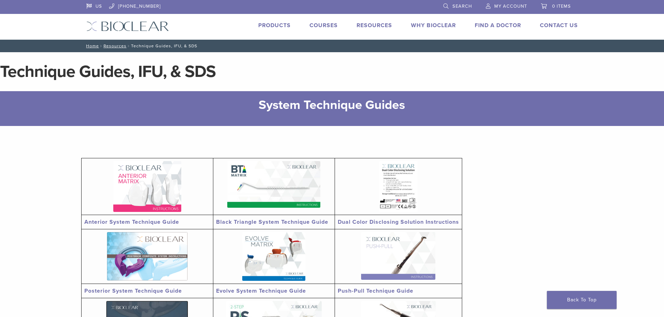 The height and width of the screenshot is (317, 664). What do you see at coordinates (132, 222) in the screenshot?
I see `a: Anterior System Technique Guide` at bounding box center [132, 222].